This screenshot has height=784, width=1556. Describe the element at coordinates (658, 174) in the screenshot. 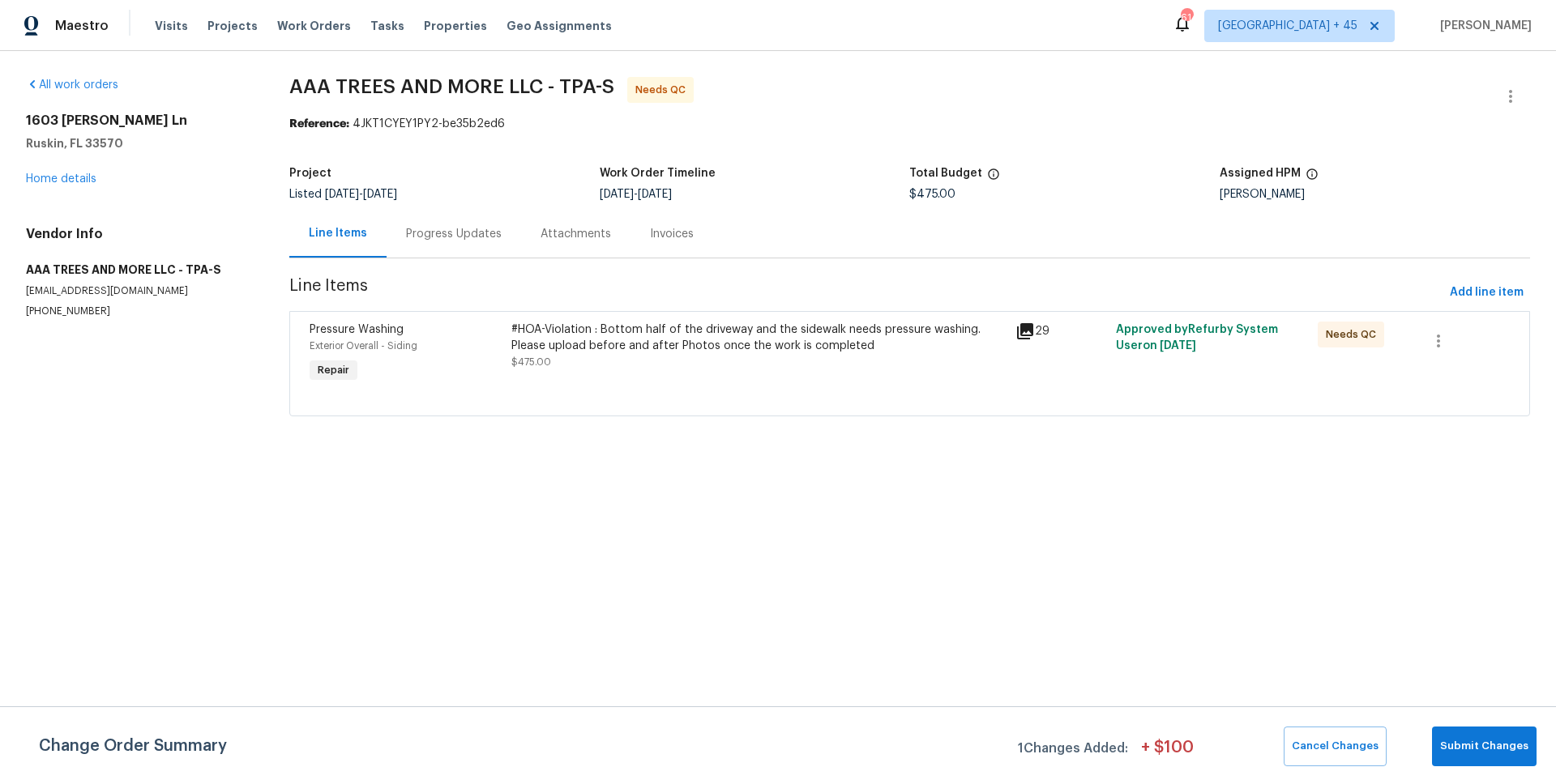

I see `h5: Work Order Timeline` at that location.